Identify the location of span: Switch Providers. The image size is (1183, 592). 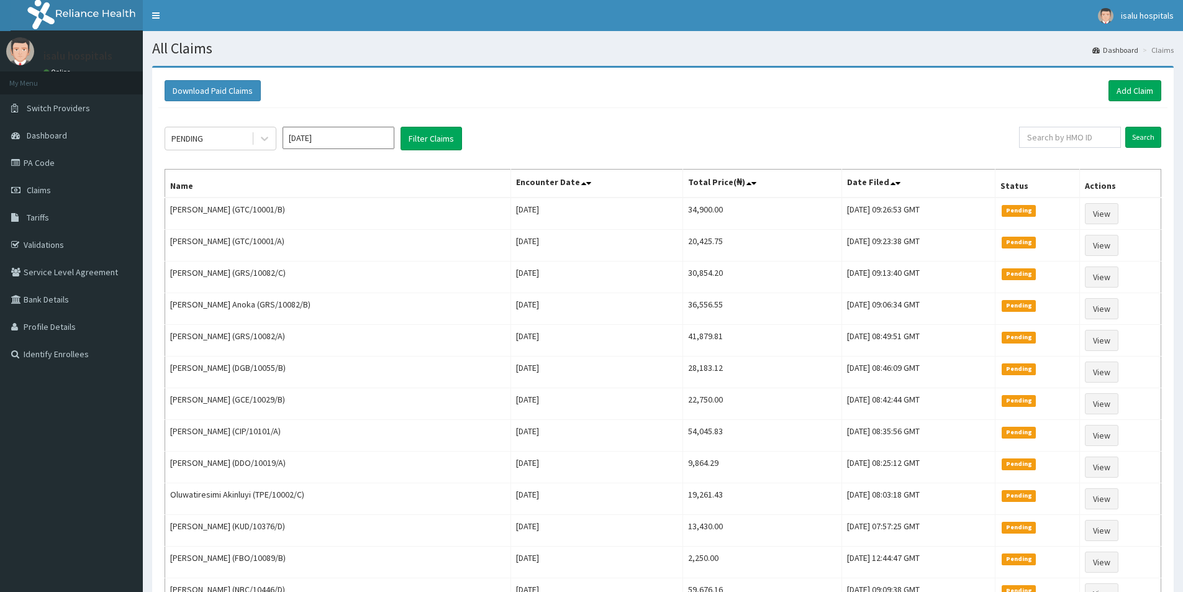
(58, 108).